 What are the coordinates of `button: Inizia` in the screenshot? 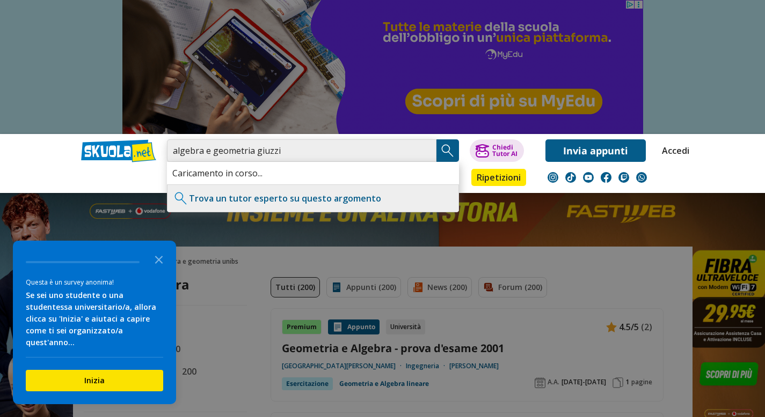 It's located at (94, 381).